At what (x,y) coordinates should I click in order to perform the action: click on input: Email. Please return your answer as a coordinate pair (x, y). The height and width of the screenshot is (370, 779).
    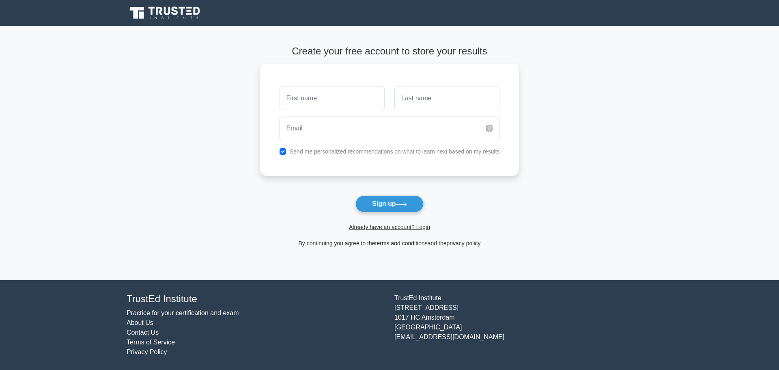
    Looking at the image, I should click on (390, 128).